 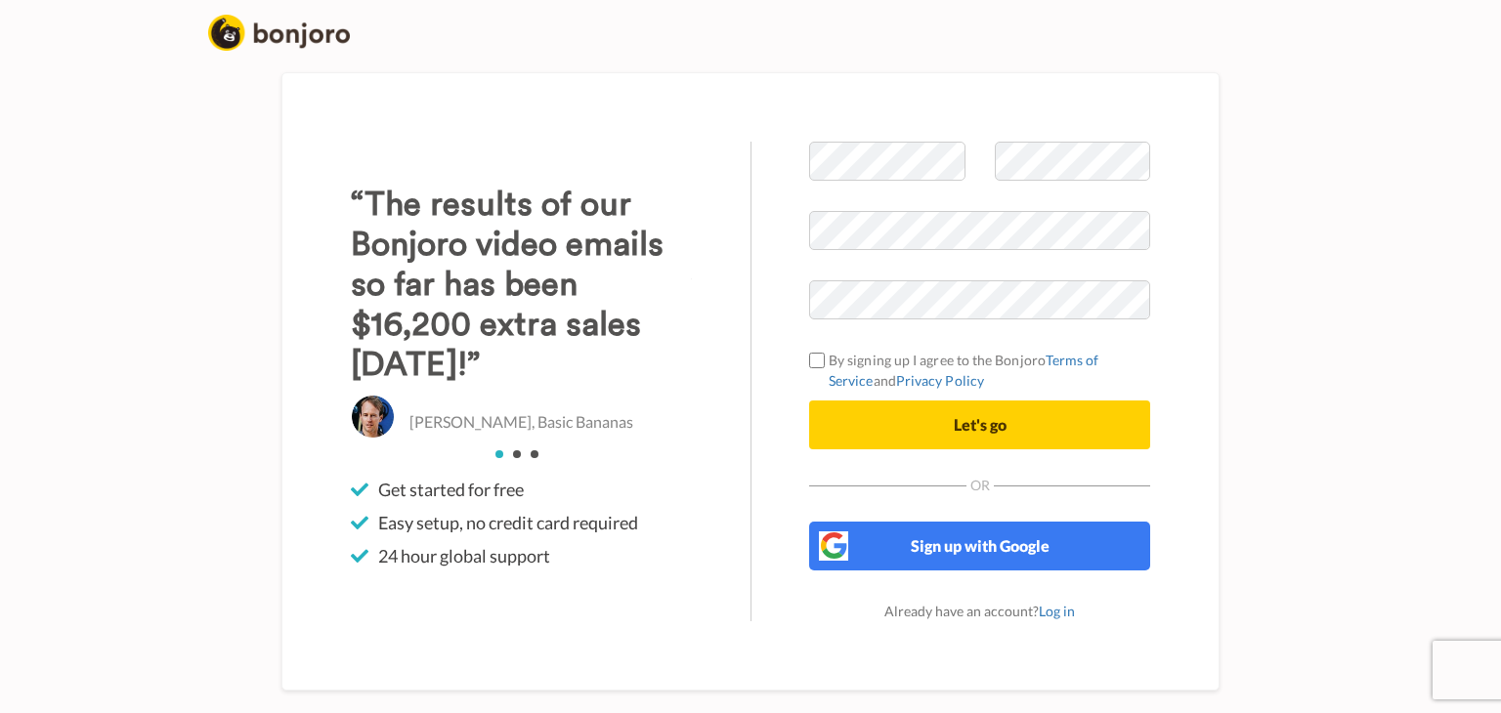 What do you see at coordinates (979, 611) in the screenshot?
I see `span: Already have an account?` at bounding box center [979, 611].